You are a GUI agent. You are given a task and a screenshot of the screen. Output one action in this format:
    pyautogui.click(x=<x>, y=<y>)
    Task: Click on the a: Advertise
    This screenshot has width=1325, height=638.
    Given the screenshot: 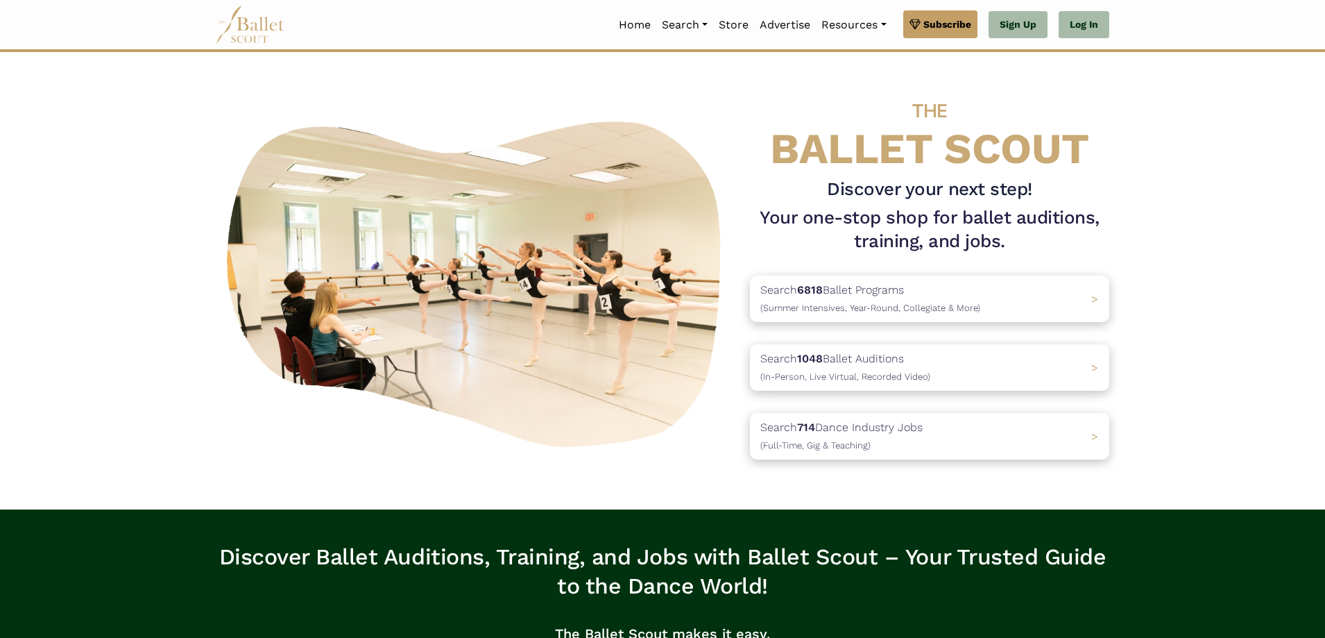 What is the action you would take?
    pyautogui.click(x=785, y=25)
    